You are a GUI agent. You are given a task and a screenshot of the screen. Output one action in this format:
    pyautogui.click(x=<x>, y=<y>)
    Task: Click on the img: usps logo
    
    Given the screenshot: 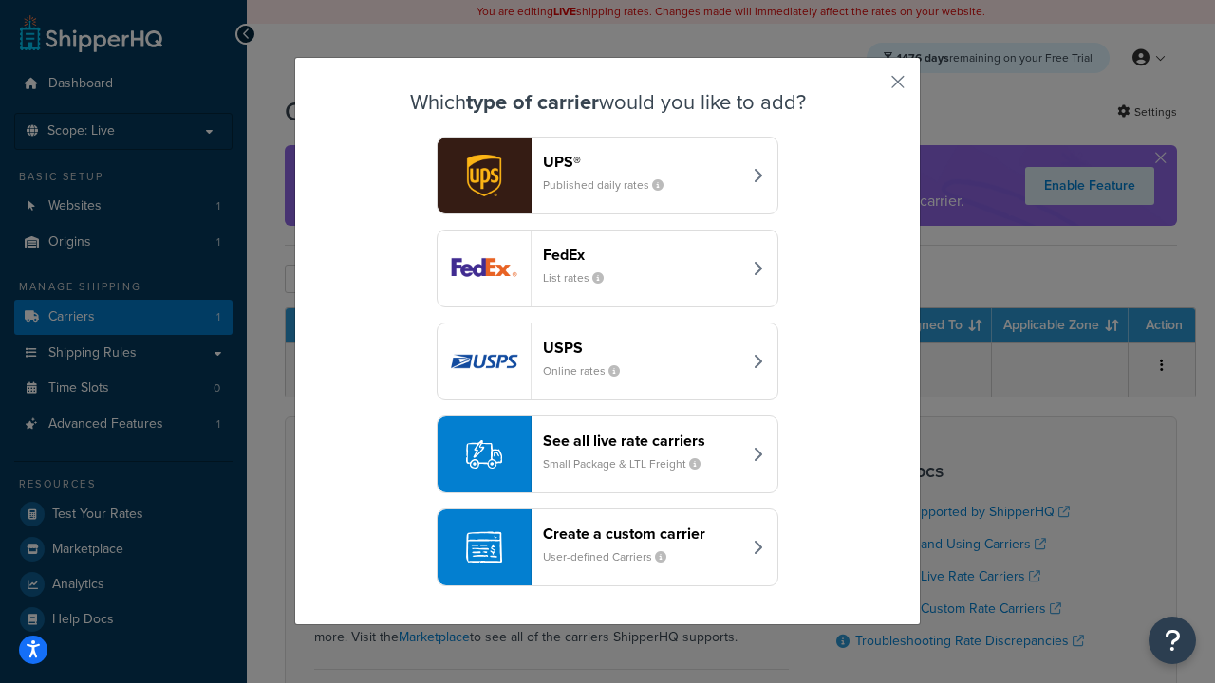 What is the action you would take?
    pyautogui.click(x=484, y=362)
    